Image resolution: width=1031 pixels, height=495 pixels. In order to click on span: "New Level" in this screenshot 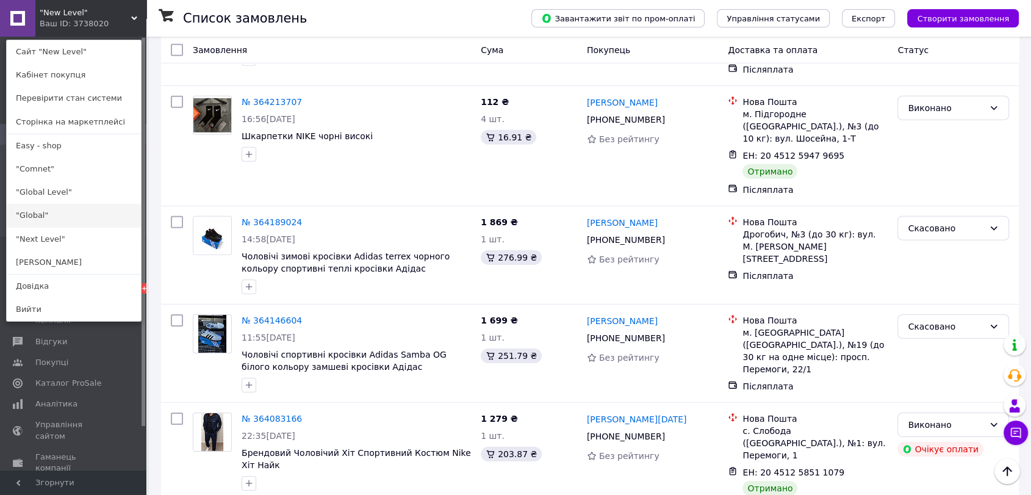, I will do `click(85, 13)`.